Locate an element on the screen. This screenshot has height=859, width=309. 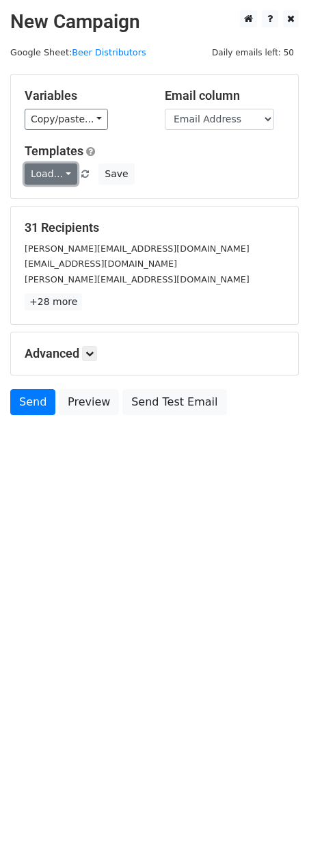
h5: Variables is located at coordinates (84, 96).